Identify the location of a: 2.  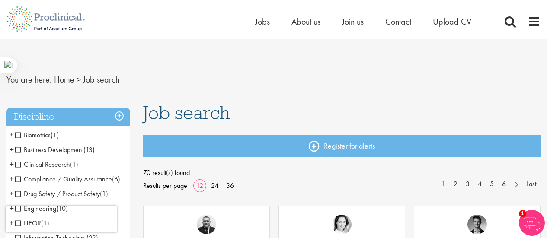
(455, 184).